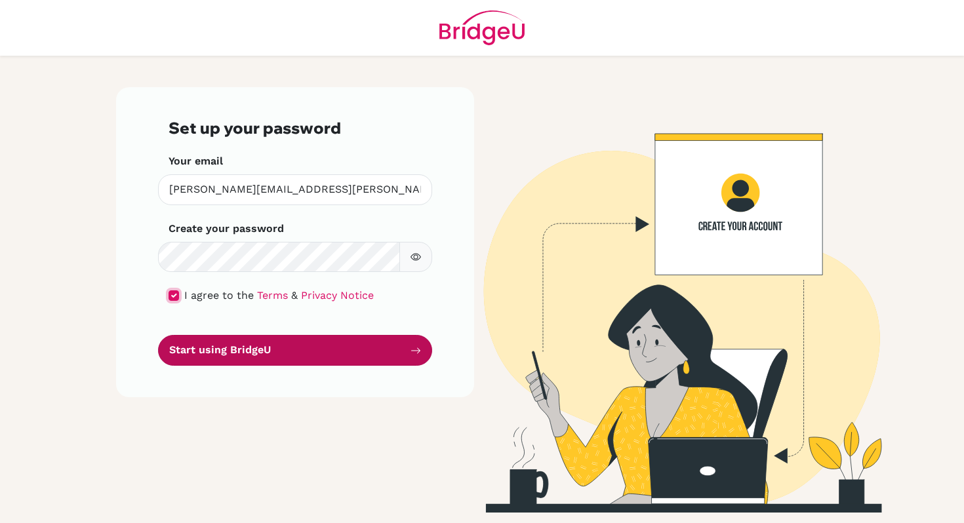 The image size is (964, 523). What do you see at coordinates (295, 350) in the screenshot?
I see `button: Start using BridgeU` at bounding box center [295, 350].